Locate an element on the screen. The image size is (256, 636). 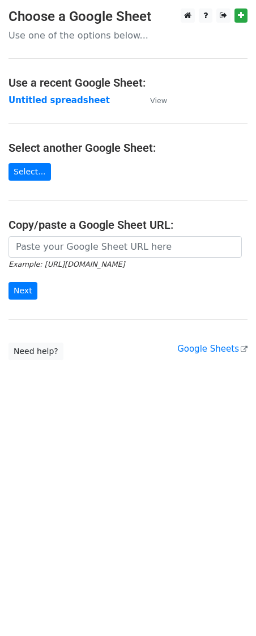
strong: Untitled spreadsheet is located at coordinates (59, 100).